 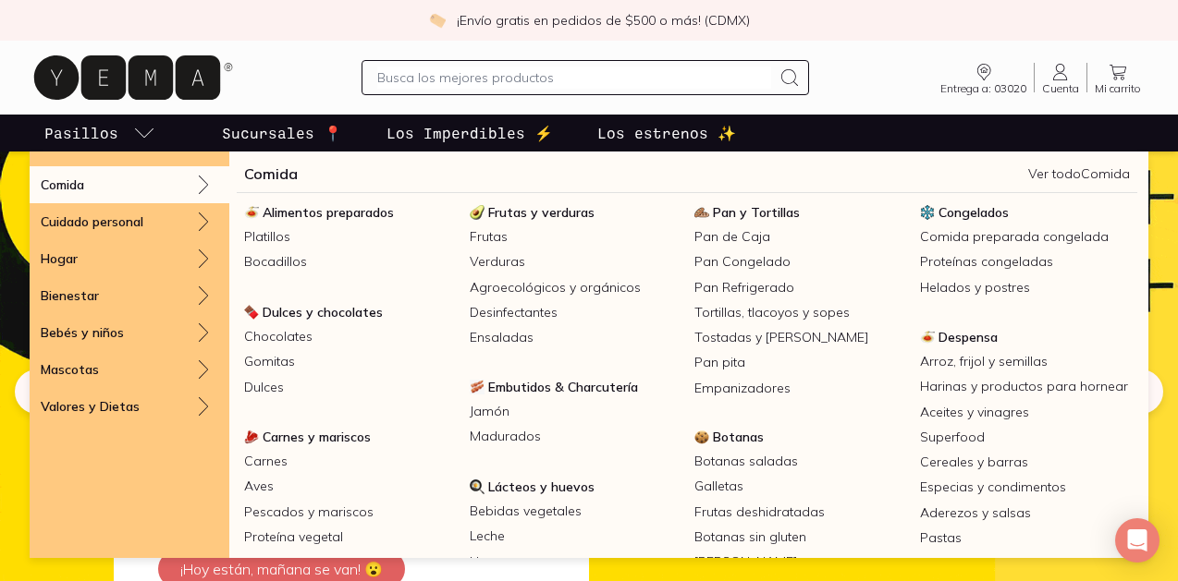 I want to click on a: Jamón, so click(x=575, y=411).